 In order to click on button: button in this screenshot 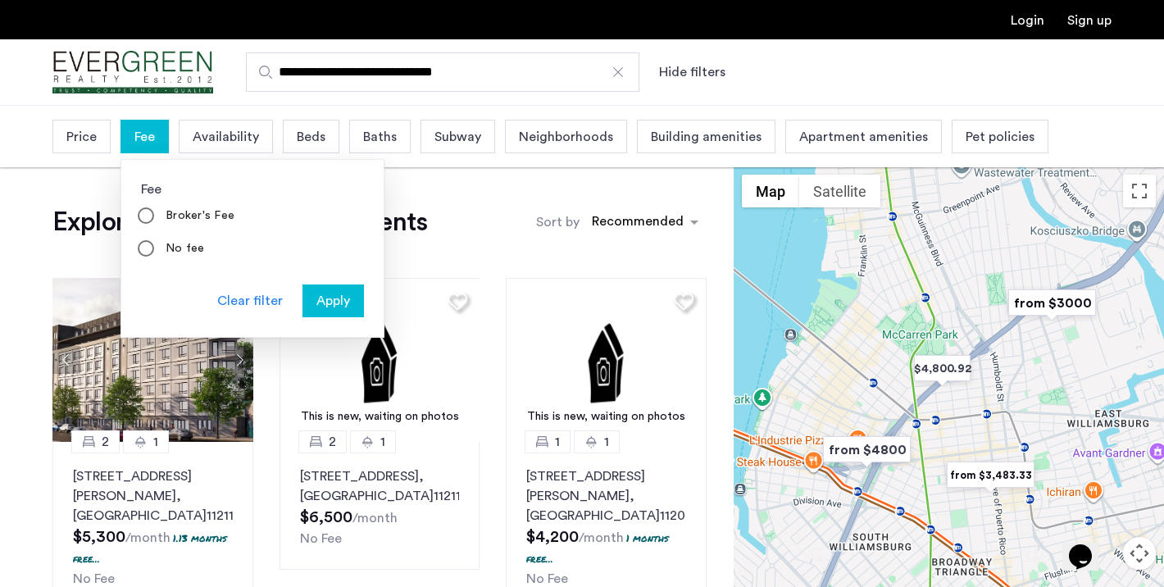, I will do `click(333, 301)`.